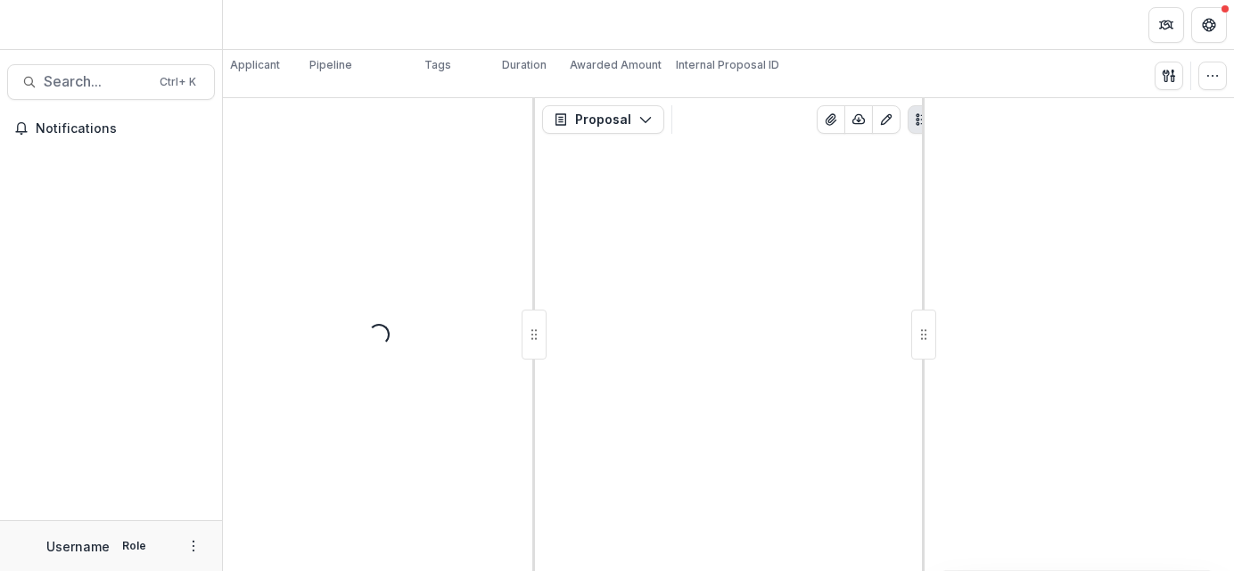 The image size is (1234, 571). What do you see at coordinates (331, 65) in the screenshot?
I see `p: Pipeline` at bounding box center [331, 65].